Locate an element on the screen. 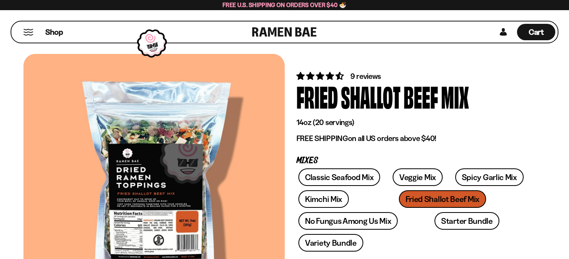  p: 14oz (20 servings) is located at coordinates (415, 122).